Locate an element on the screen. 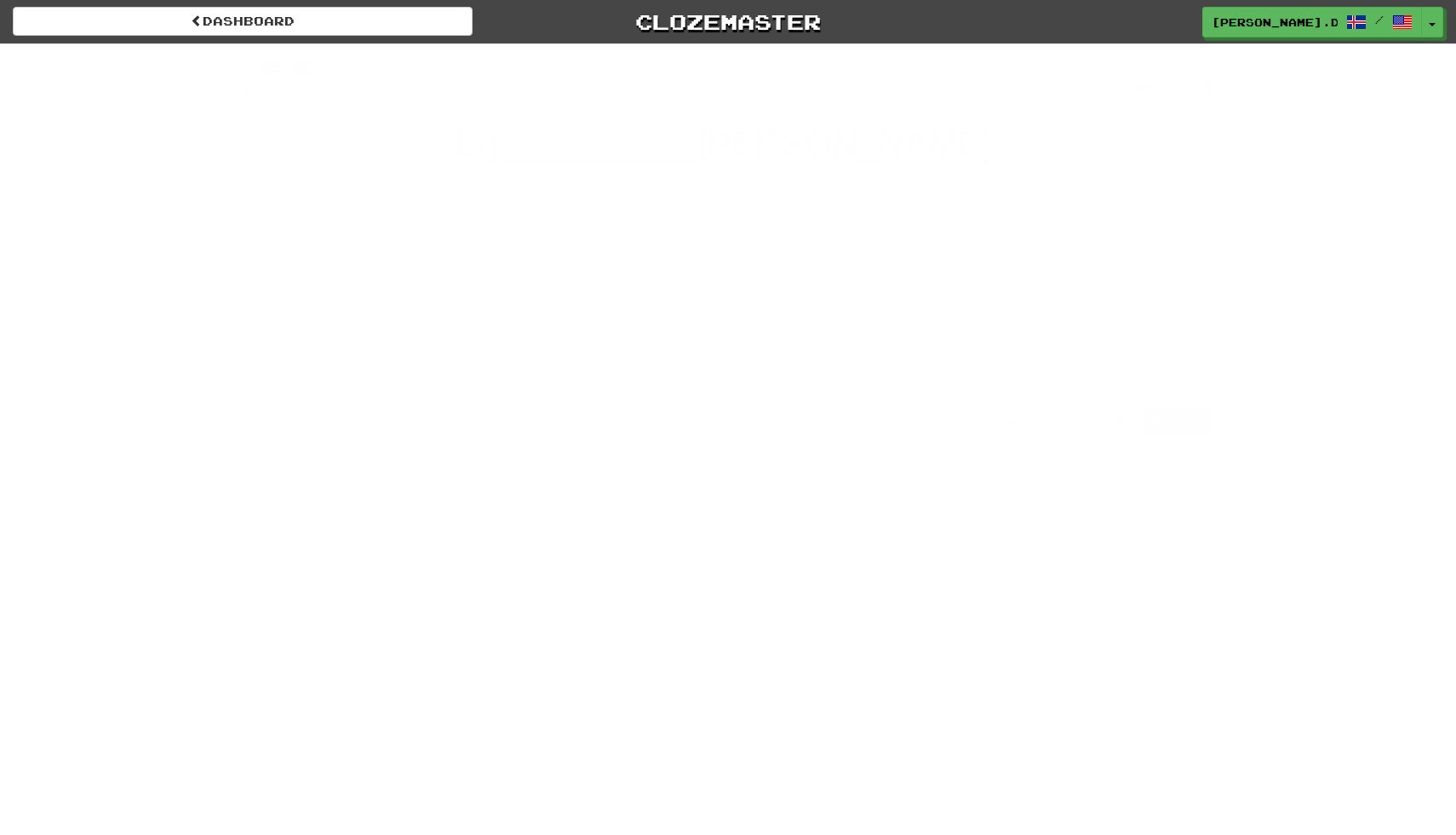 The height and width of the screenshot is (835, 1456). span: 50 % is located at coordinates (1119, 89).